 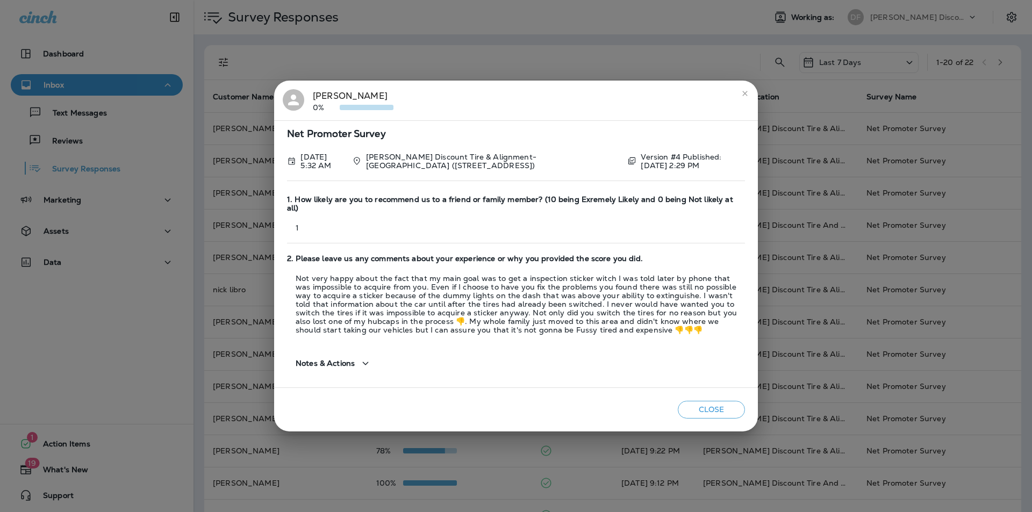 I want to click on button: Close, so click(x=711, y=410).